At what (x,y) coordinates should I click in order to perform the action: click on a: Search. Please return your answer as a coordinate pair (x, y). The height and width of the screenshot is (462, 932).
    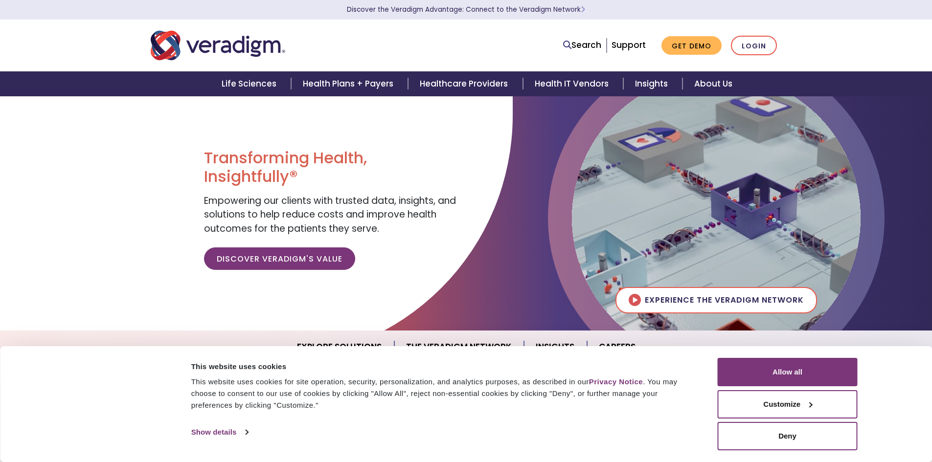
    Looking at the image, I should click on (582, 45).